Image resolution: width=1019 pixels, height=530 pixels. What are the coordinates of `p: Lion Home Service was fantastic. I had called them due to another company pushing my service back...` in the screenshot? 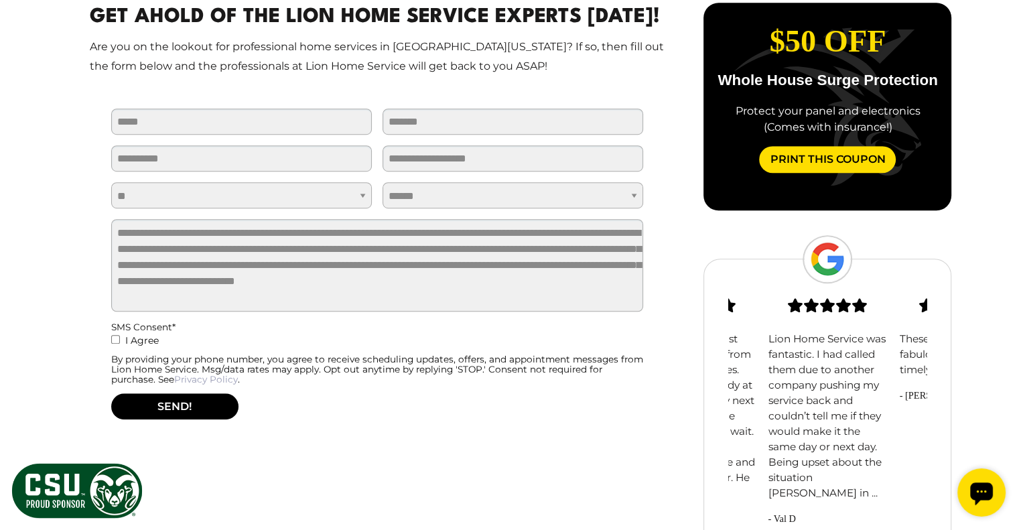 It's located at (828, 416).